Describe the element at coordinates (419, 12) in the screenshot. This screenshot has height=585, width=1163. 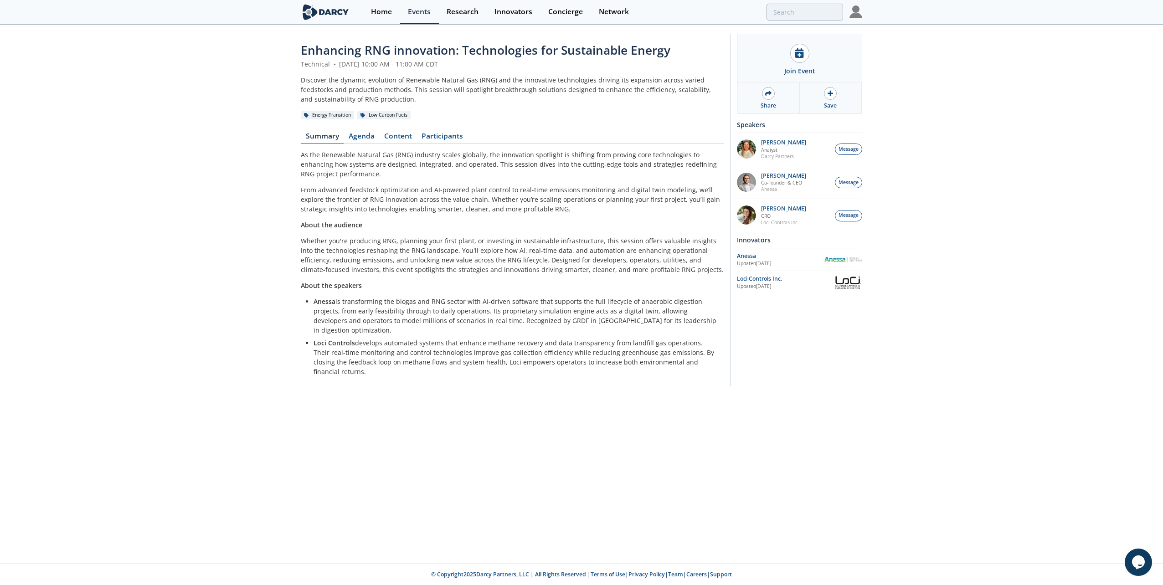
I see `div: Events` at that location.